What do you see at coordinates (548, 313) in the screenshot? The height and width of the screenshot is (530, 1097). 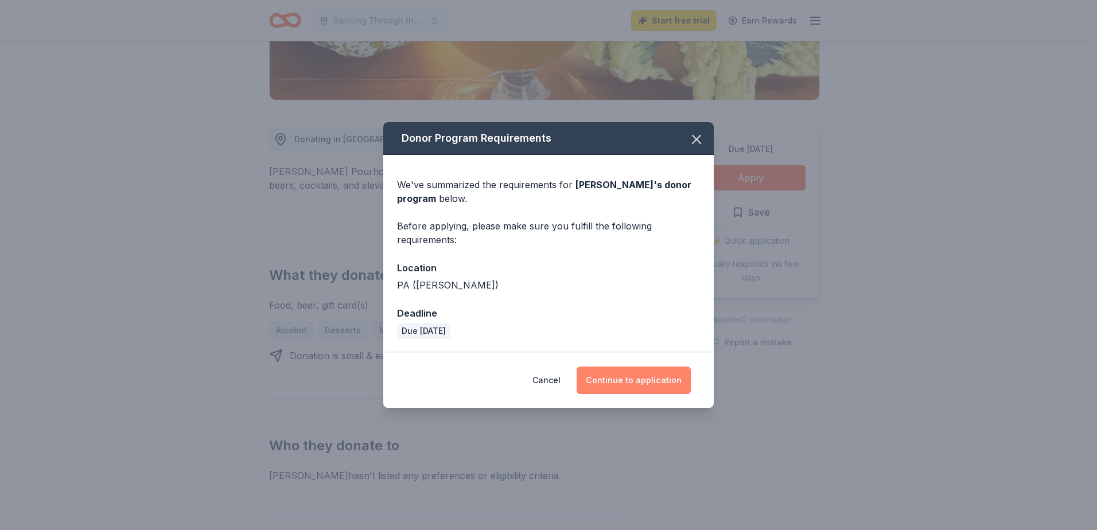 I see `div: Deadline` at bounding box center [548, 313].